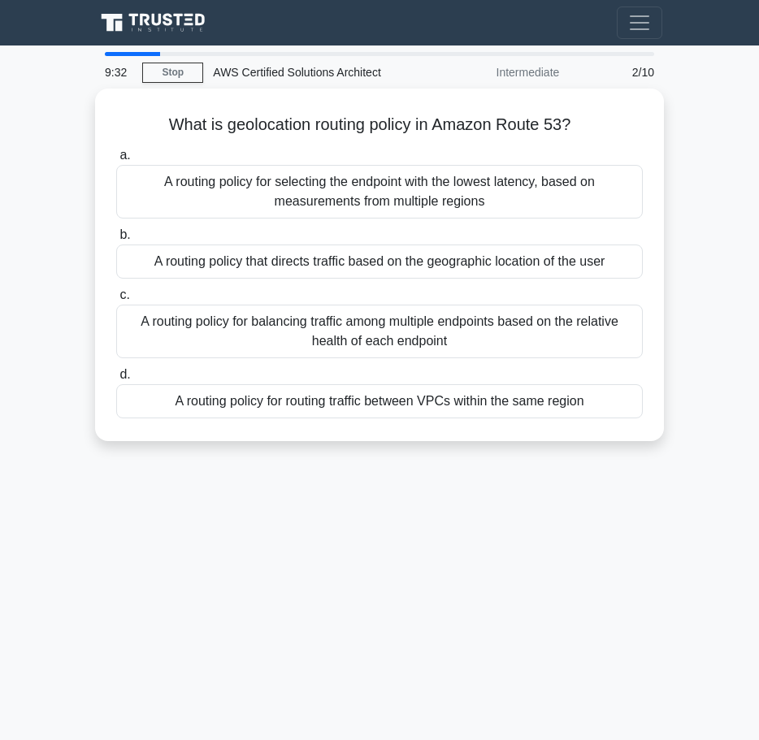  I want to click on span: c., so click(124, 294).